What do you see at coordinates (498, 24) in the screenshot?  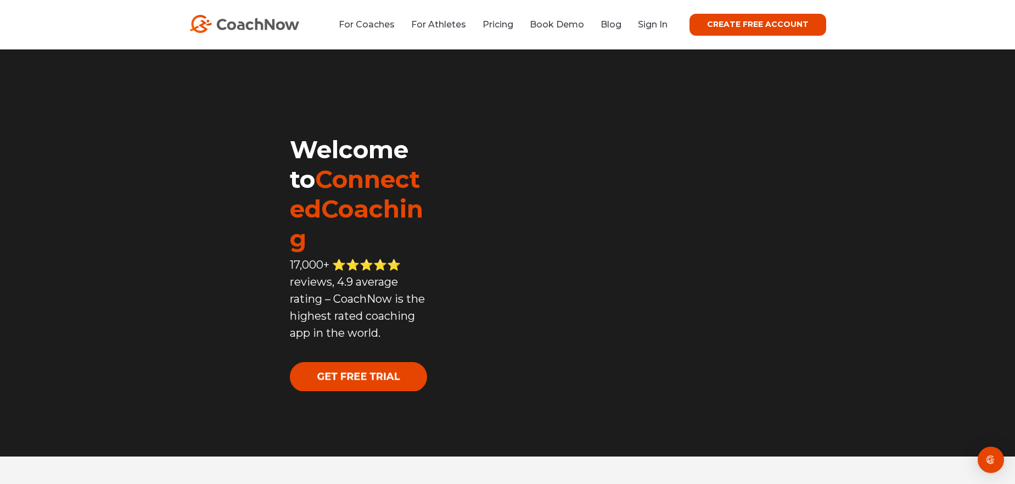 I see `a: Pricing` at bounding box center [498, 24].